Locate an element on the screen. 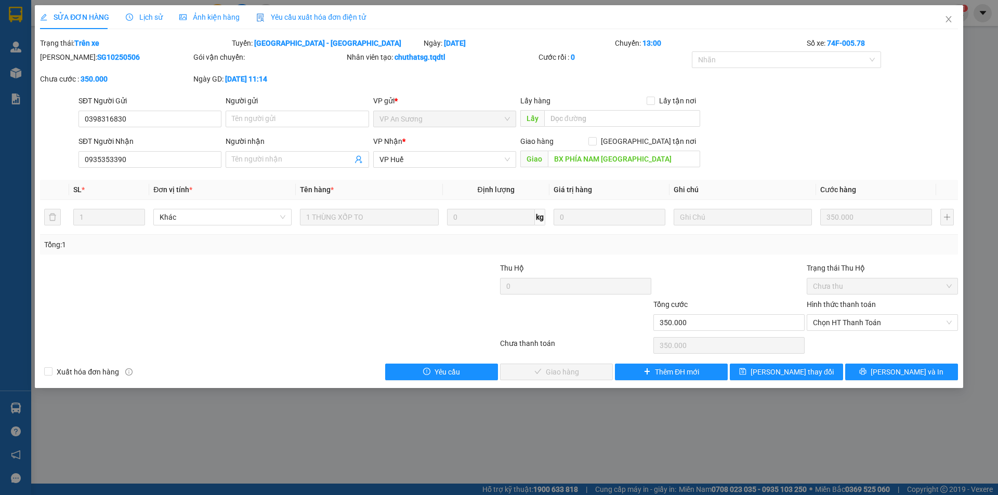 The width and height of the screenshot is (998, 495). span: Giao is located at coordinates (534, 159).